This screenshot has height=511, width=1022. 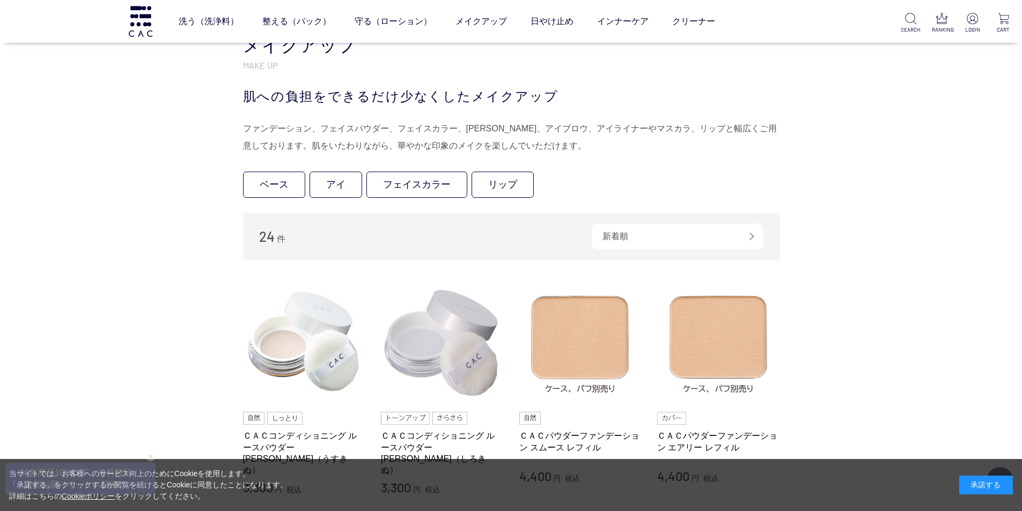 I want to click on p: CART, so click(x=1003, y=30).